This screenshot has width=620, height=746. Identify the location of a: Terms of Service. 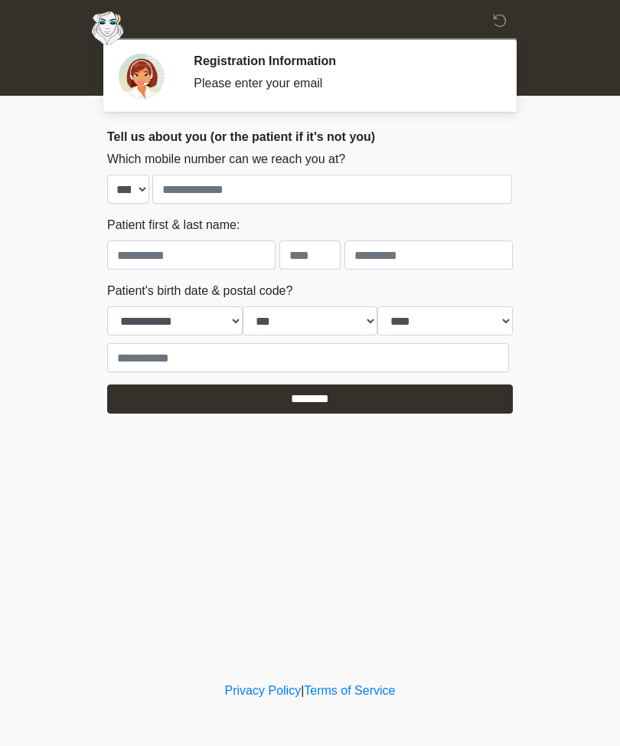
(349, 690).